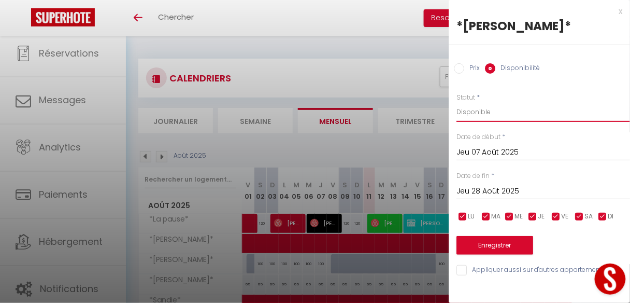  I want to click on span: MA, so click(496, 216).